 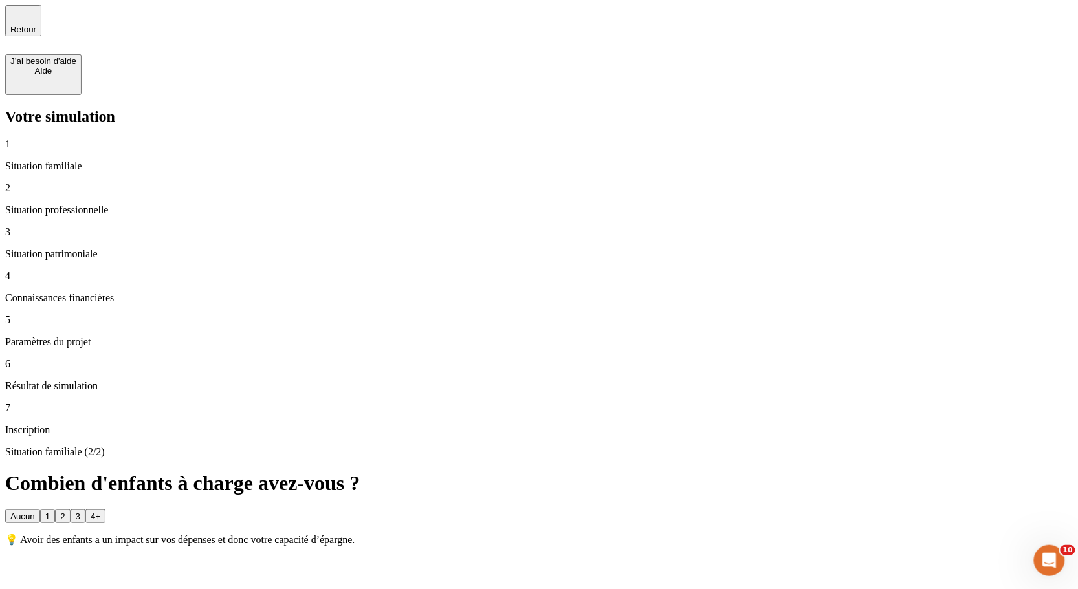 What do you see at coordinates (539, 320) in the screenshot?
I see `p: 5` at bounding box center [539, 320].